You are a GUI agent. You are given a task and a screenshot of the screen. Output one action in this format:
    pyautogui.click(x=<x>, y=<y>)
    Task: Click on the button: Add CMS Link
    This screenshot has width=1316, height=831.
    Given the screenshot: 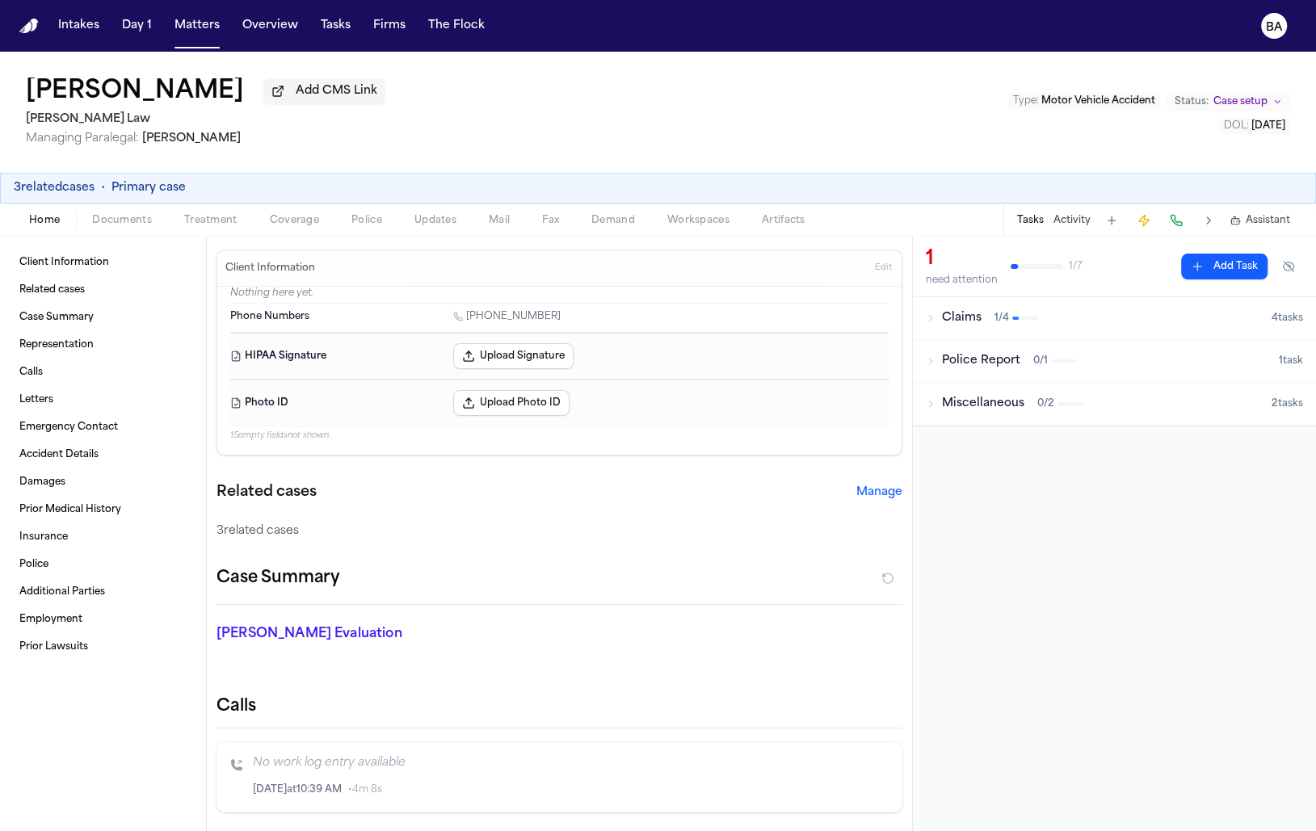 What is the action you would take?
    pyautogui.click(x=324, y=91)
    